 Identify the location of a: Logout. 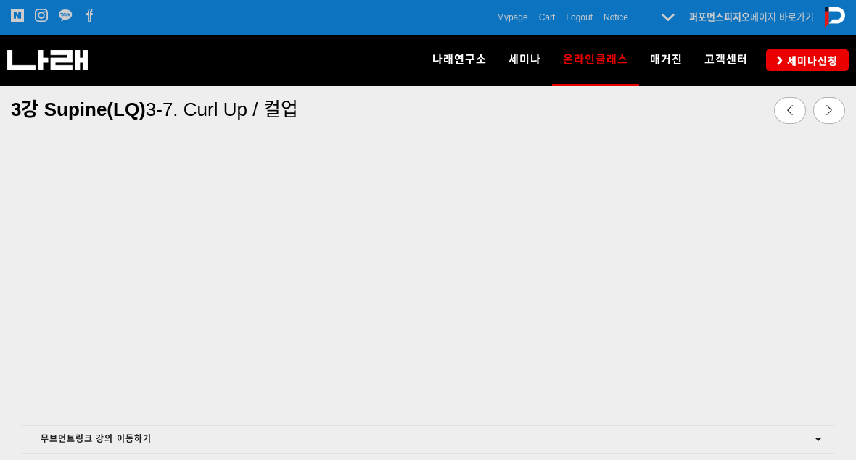
(579, 17).